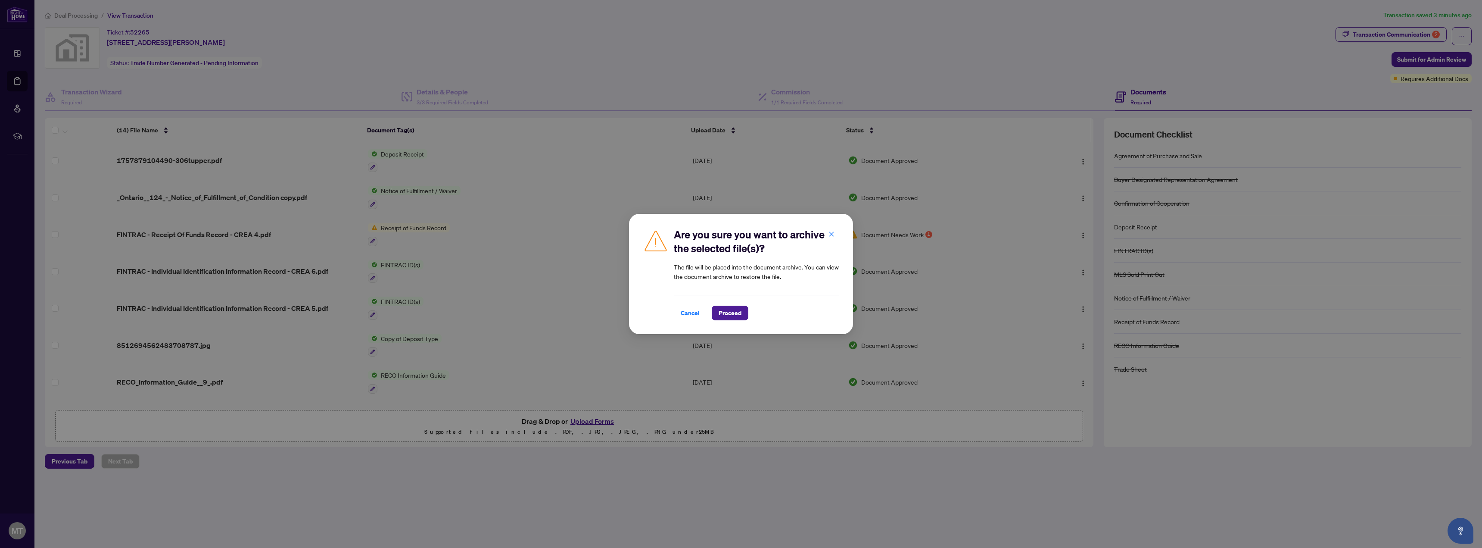 The width and height of the screenshot is (1482, 548). Describe the element at coordinates (730, 313) in the screenshot. I see `span: Proceed` at that location.